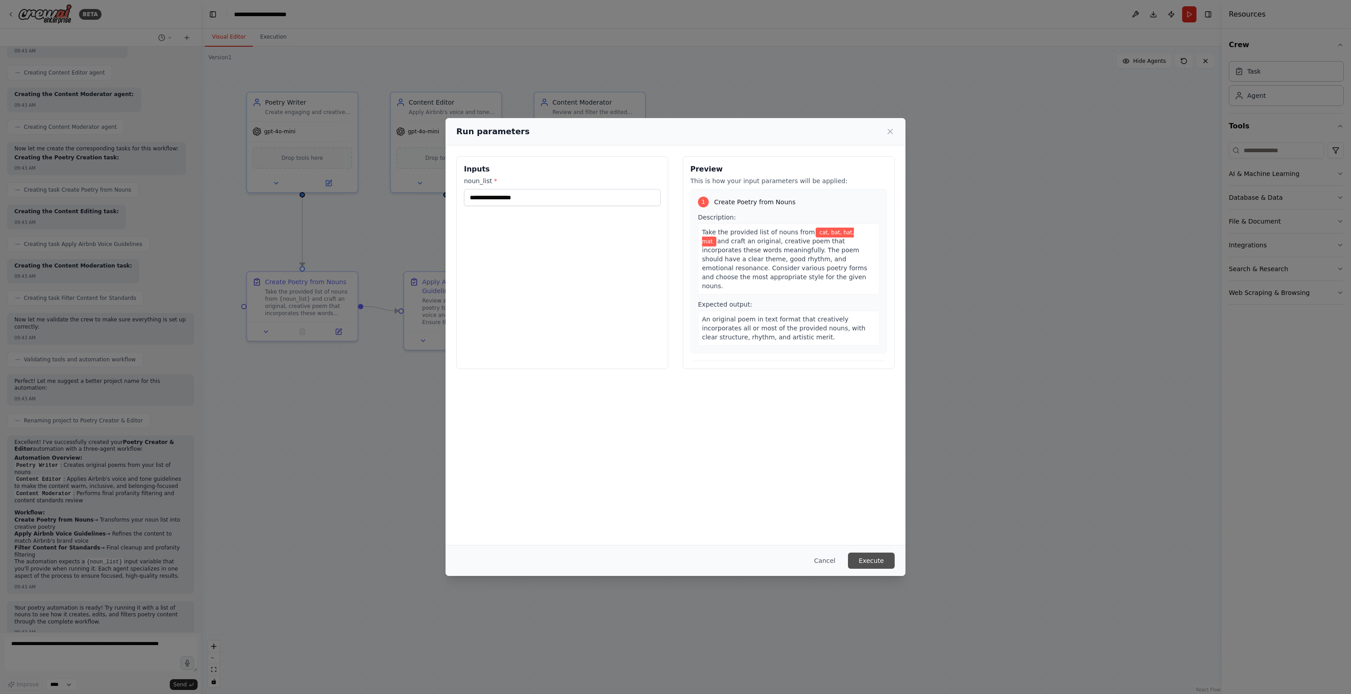 The image size is (1351, 694). What do you see at coordinates (789, 169) in the screenshot?
I see `h3: Preview` at bounding box center [789, 169].